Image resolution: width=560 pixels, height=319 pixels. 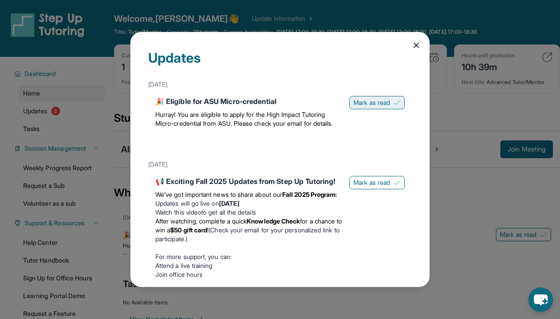 I want to click on span: We’ve got important news to share about our, so click(x=218, y=194).